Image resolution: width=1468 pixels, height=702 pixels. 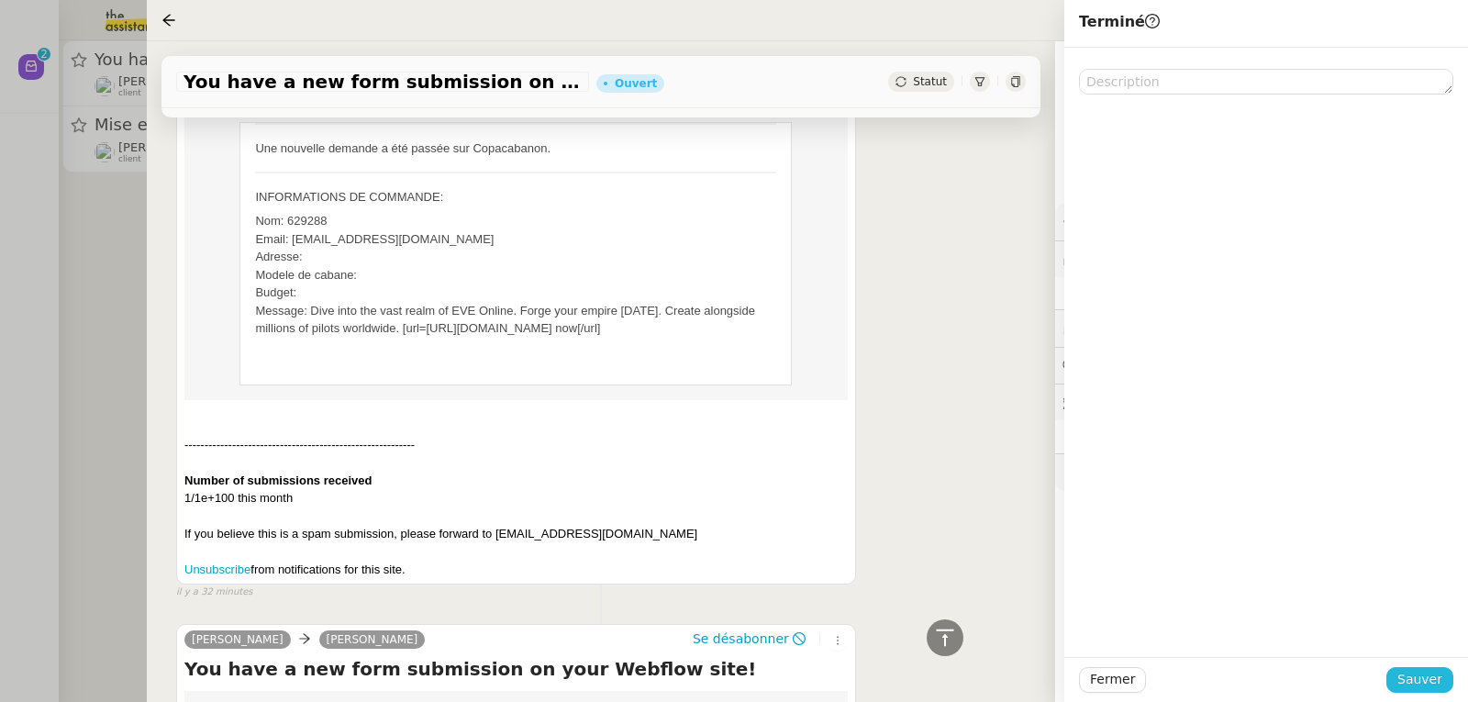 What do you see at coordinates (1119, 21) in the screenshot?
I see `span: Terminé` at bounding box center [1119, 21].